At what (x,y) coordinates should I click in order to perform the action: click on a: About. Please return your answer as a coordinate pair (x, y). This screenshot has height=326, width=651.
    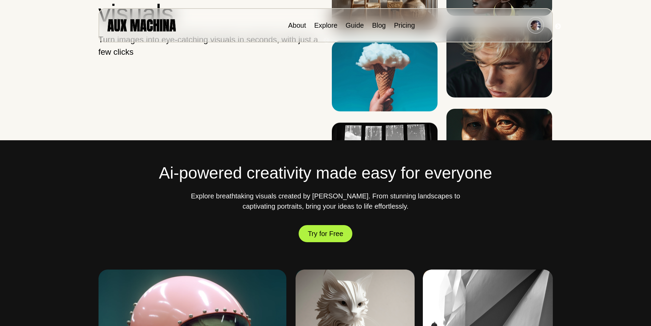
    Looking at the image, I should click on (297, 25).